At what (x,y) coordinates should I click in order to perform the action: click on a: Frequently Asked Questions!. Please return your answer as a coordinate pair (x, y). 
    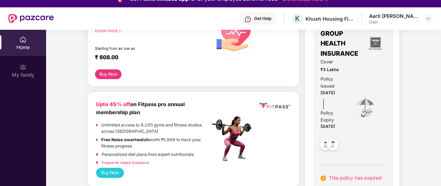
    Looking at the image, I should click on (125, 162).